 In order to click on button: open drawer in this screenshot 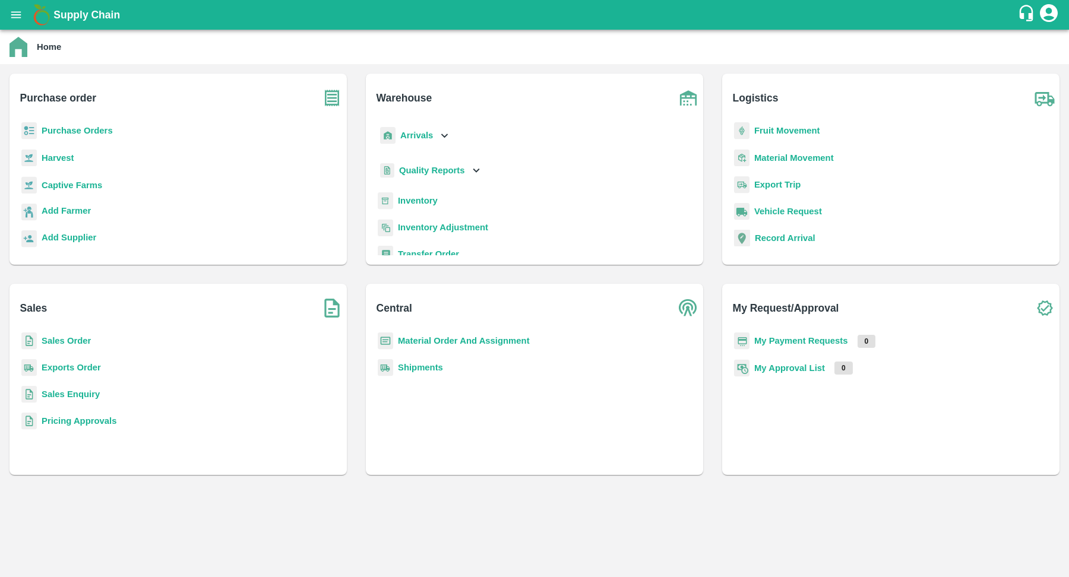, I will do `click(16, 15)`.